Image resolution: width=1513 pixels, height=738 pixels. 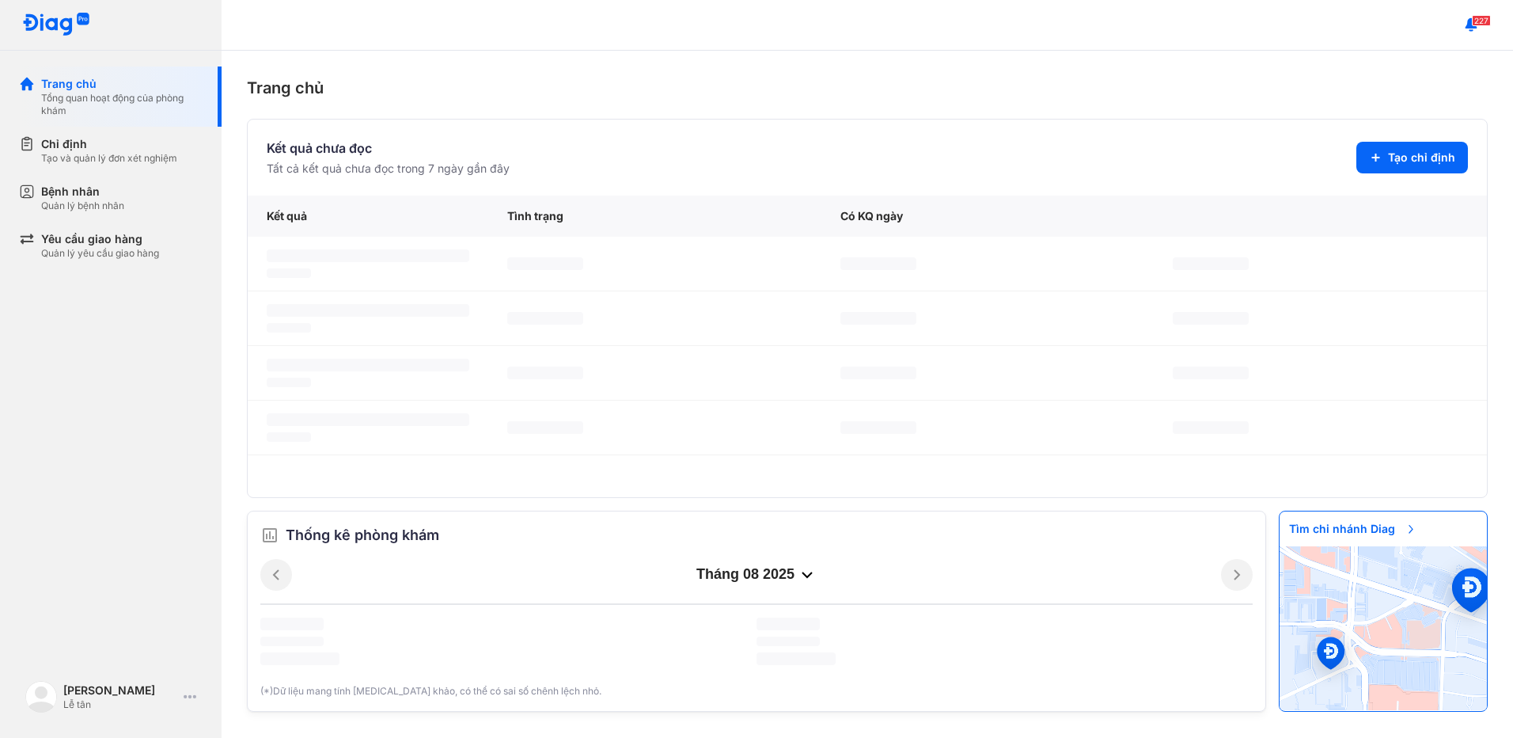 I want to click on div: tháng 08 2025, so click(x=757, y=575).